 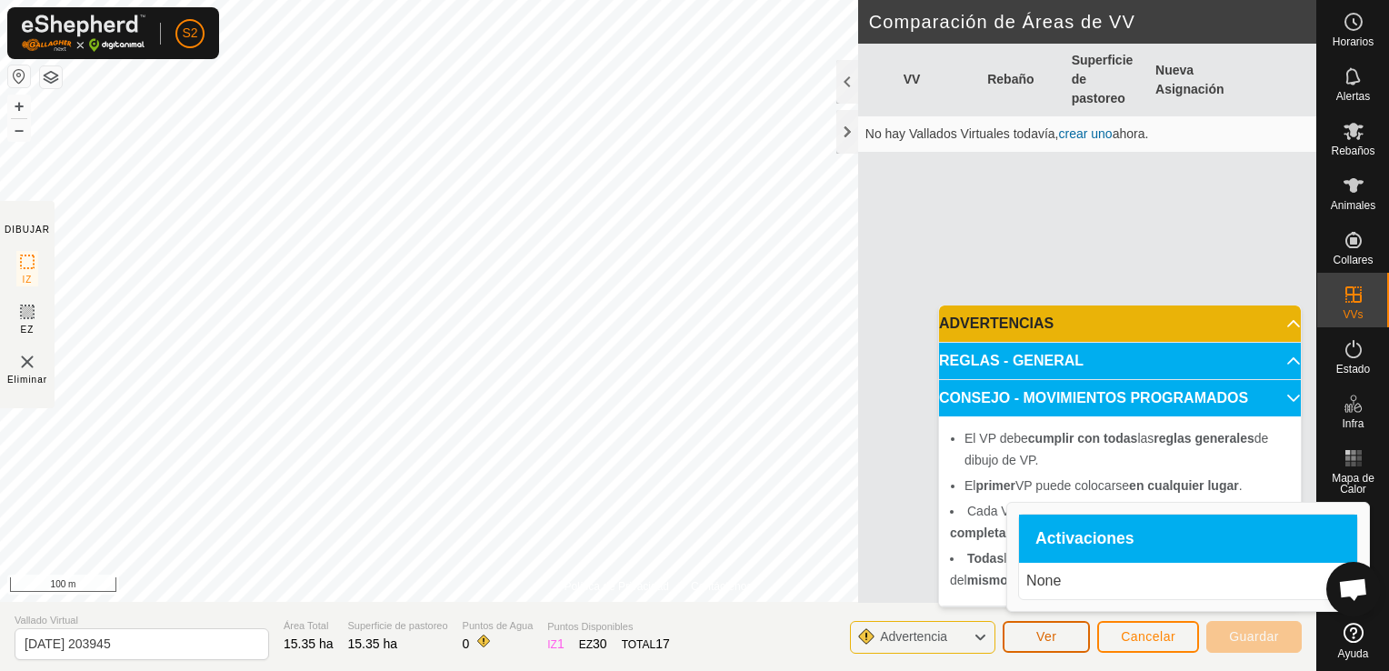 I want to click on a: Contáctenos, so click(x=721, y=587).